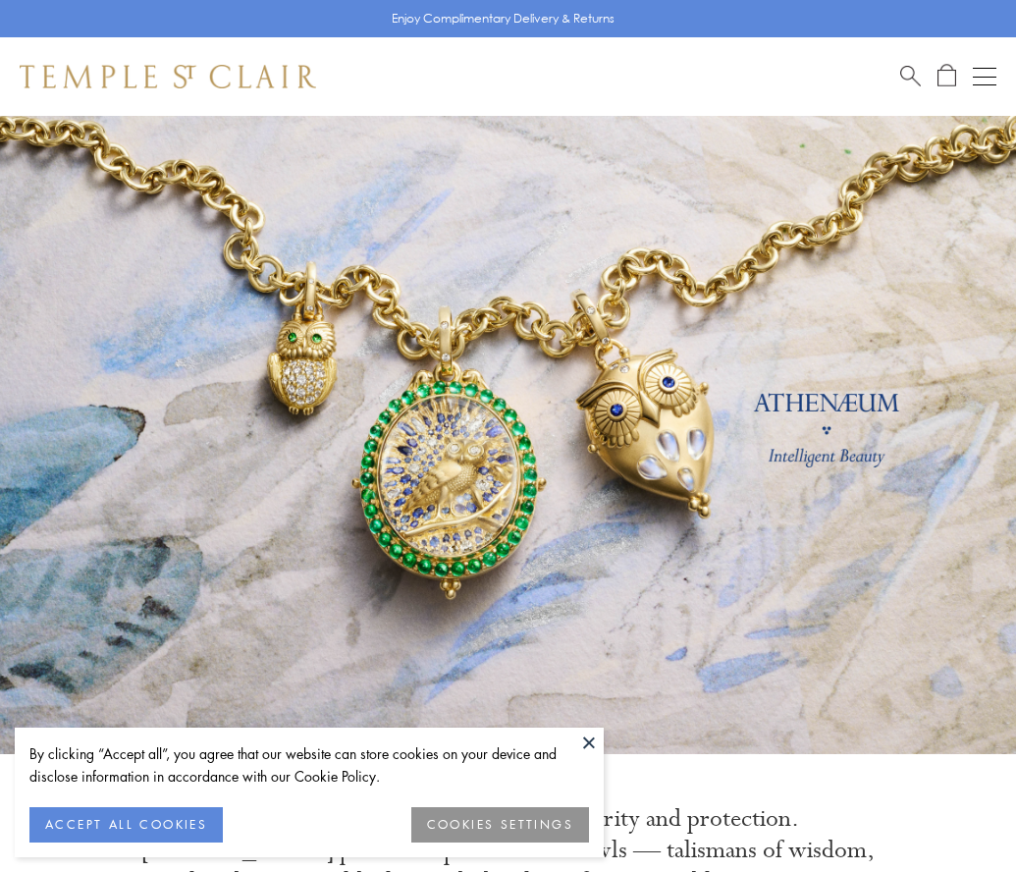  Describe the element at coordinates (500, 825) in the screenshot. I see `button: COOKIES SETTINGS` at that location.